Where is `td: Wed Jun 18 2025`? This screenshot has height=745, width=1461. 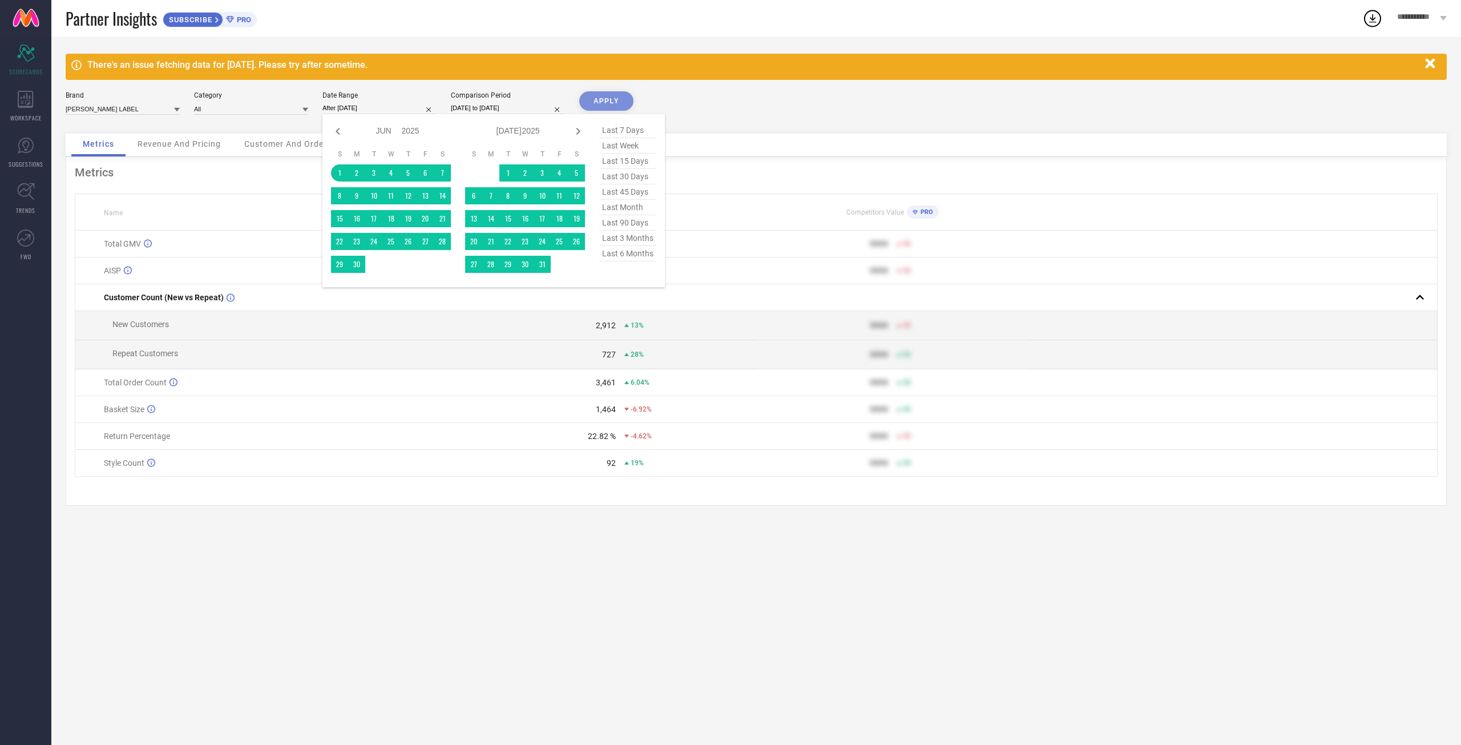
td: Wed Jun 18 2025 is located at coordinates (391, 219).